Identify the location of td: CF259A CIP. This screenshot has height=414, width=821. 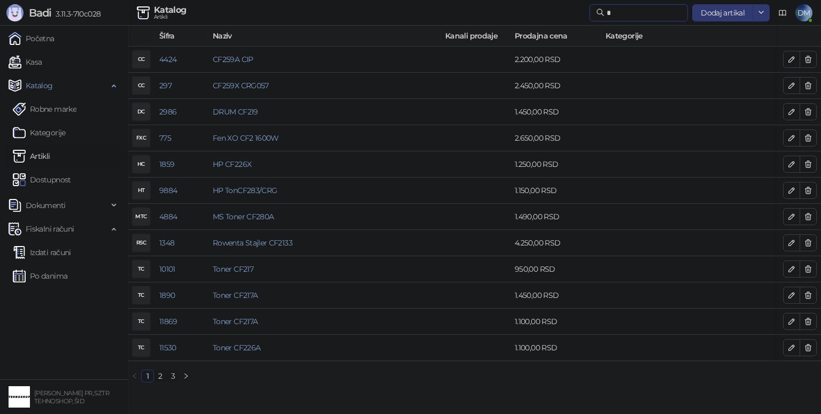
(324, 59).